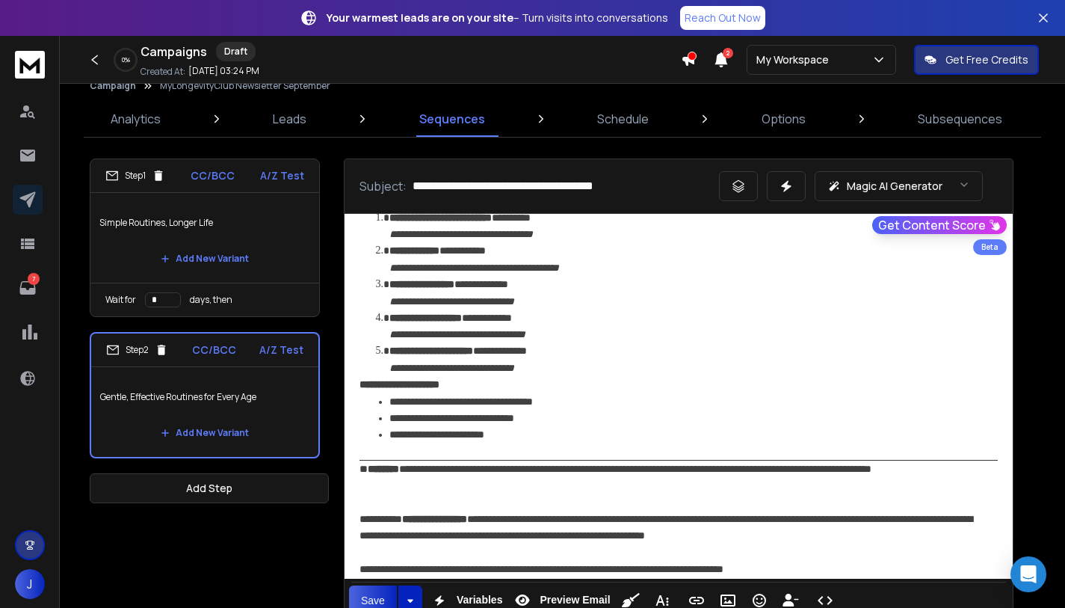 The height and width of the screenshot is (608, 1065). Describe the element at coordinates (723, 18) in the screenshot. I see `p: Reach Out Now` at that location.